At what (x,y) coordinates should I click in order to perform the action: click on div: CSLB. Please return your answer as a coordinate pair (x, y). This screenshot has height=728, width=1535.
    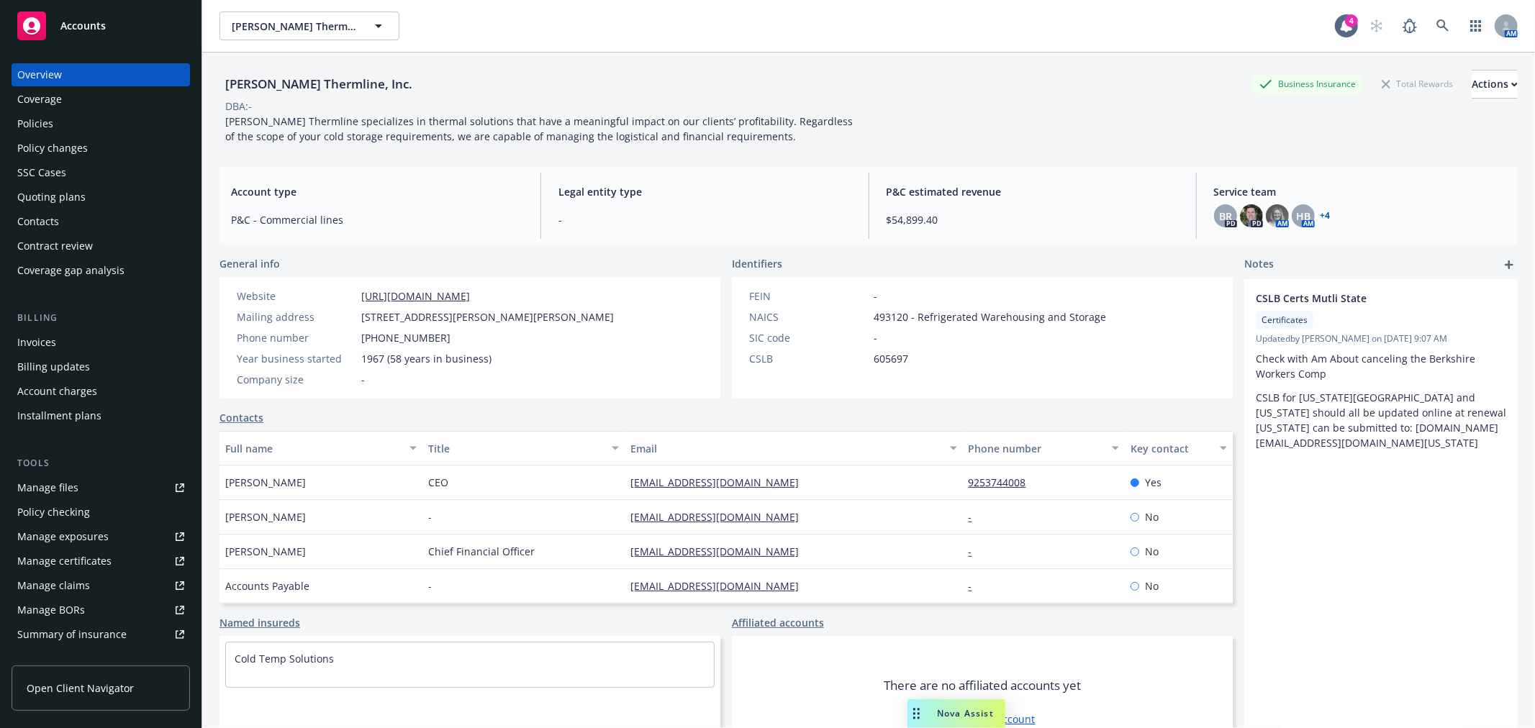
    Looking at the image, I should click on (808, 358).